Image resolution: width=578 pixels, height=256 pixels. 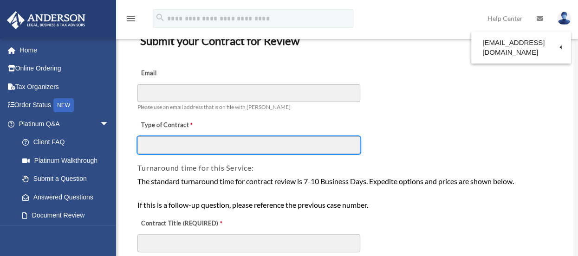 I want to click on a: Order StatusNEW, so click(x=65, y=105).